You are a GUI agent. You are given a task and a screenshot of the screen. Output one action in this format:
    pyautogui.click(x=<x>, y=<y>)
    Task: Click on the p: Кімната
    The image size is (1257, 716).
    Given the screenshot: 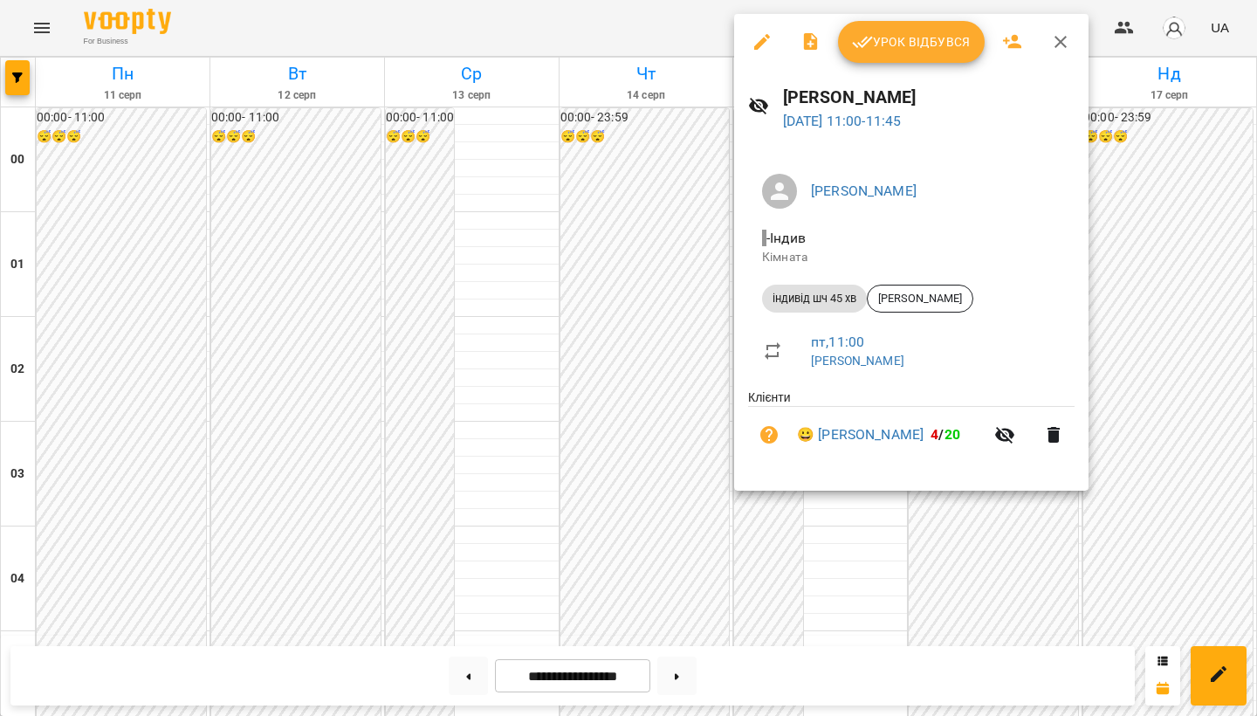 What is the action you would take?
    pyautogui.click(x=911, y=257)
    